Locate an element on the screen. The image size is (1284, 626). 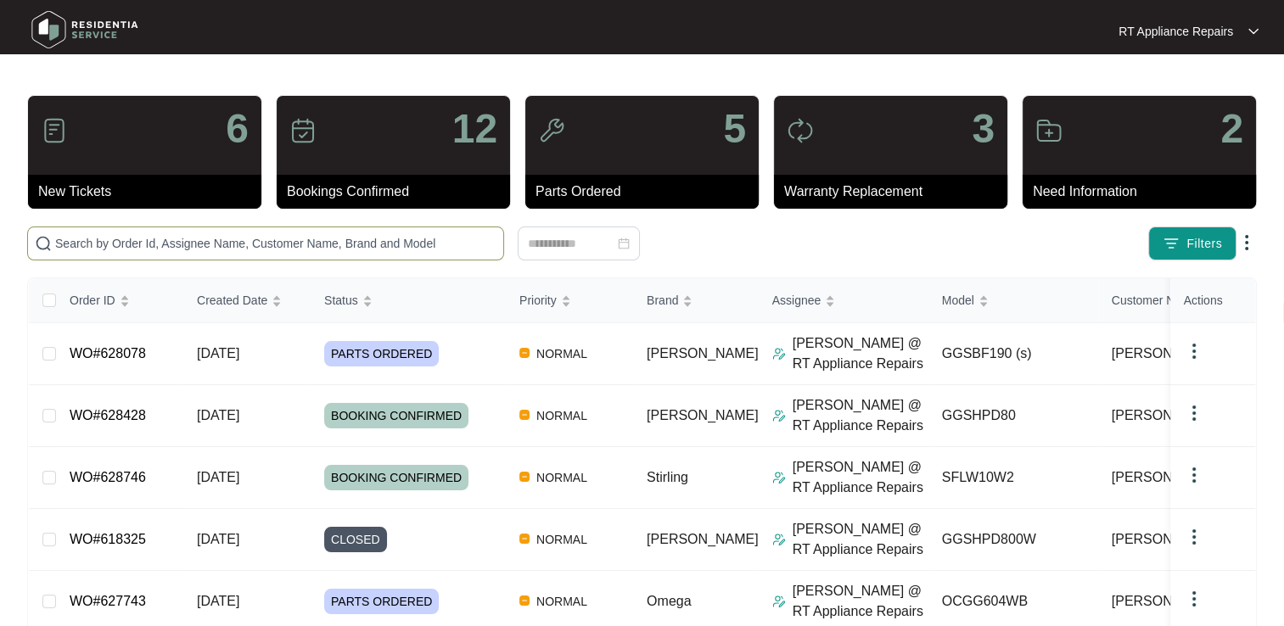
th: Created Date is located at coordinates (247, 300).